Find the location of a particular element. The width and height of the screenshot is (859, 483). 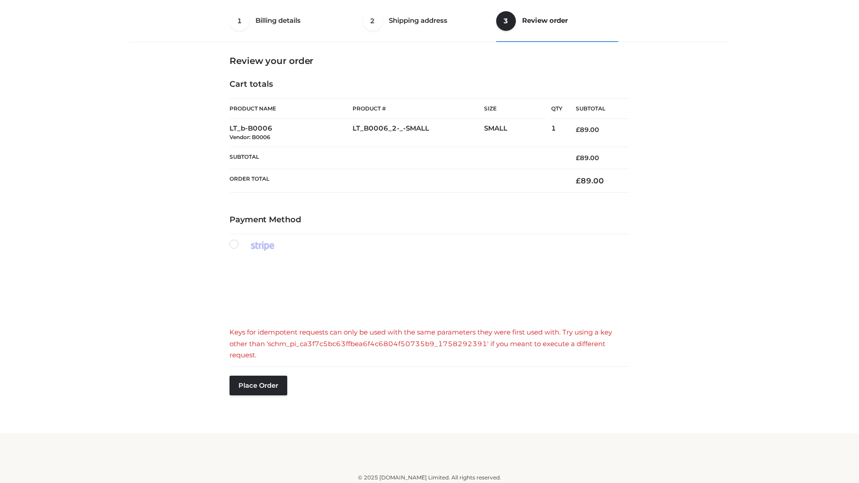

h3: Review your order is located at coordinates (429, 61).